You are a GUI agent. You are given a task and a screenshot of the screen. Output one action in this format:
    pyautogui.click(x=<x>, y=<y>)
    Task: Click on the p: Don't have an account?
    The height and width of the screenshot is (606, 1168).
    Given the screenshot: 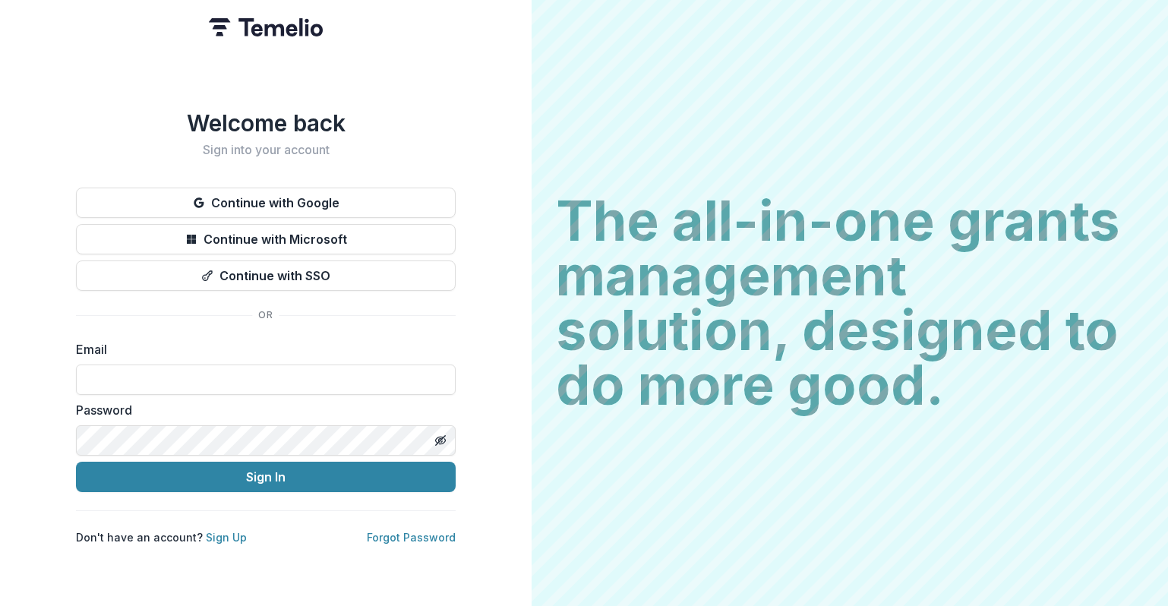 What is the action you would take?
    pyautogui.click(x=161, y=537)
    